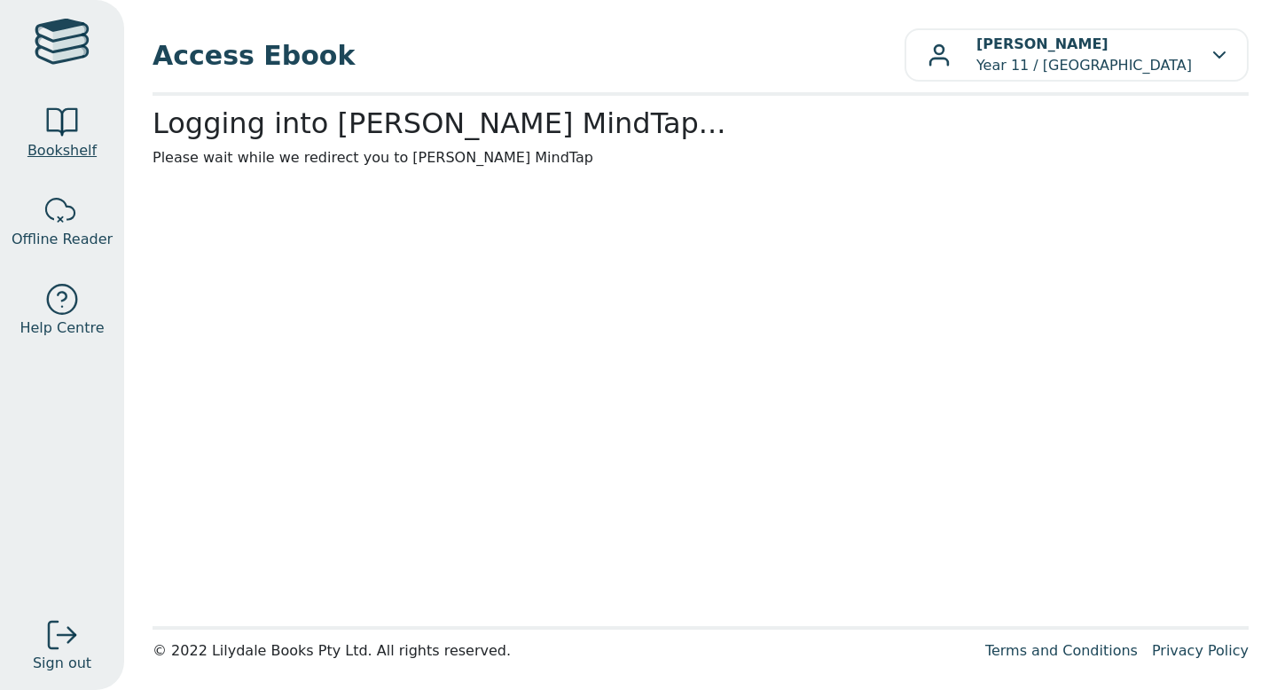 The height and width of the screenshot is (690, 1277). Describe the element at coordinates (62, 663) in the screenshot. I see `span: Sign out` at that location.